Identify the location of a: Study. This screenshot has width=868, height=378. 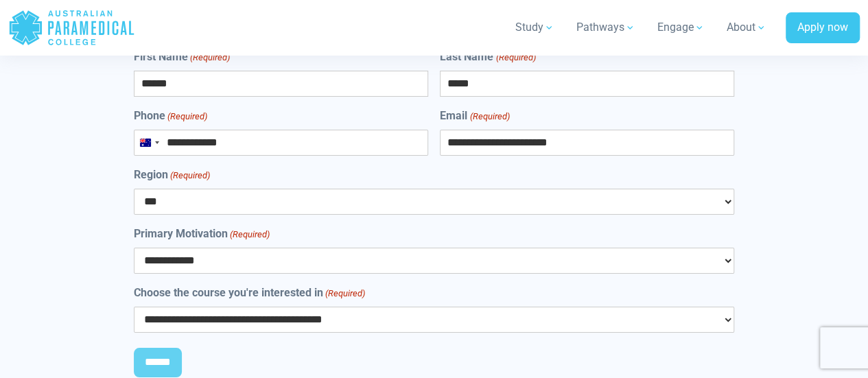
(534, 27).